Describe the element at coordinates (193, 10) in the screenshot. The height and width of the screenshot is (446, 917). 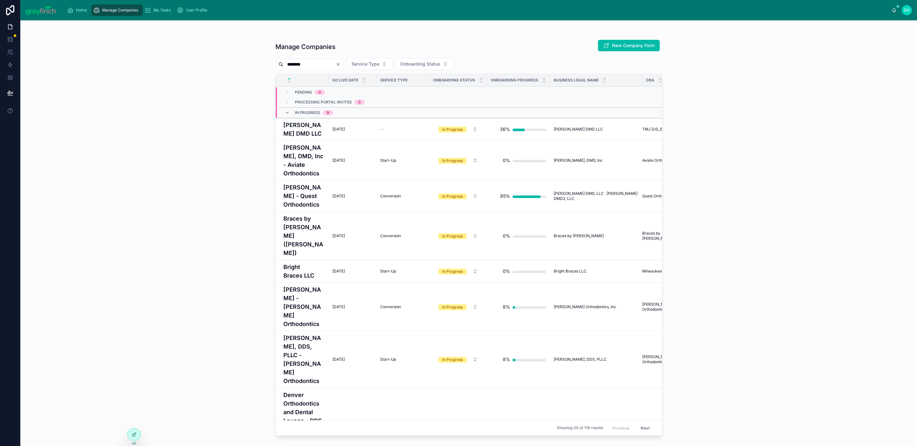
I see `a: User Profile` at that location.